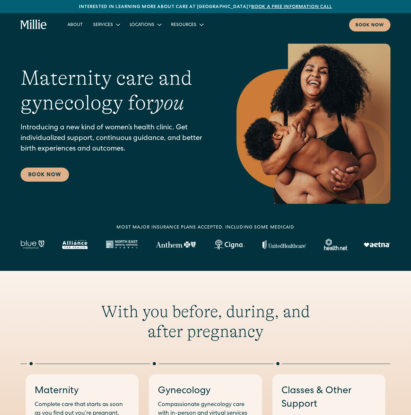 The image size is (411, 415). Describe the element at coordinates (206, 391) in the screenshot. I see `h3: Gynecology` at that location.